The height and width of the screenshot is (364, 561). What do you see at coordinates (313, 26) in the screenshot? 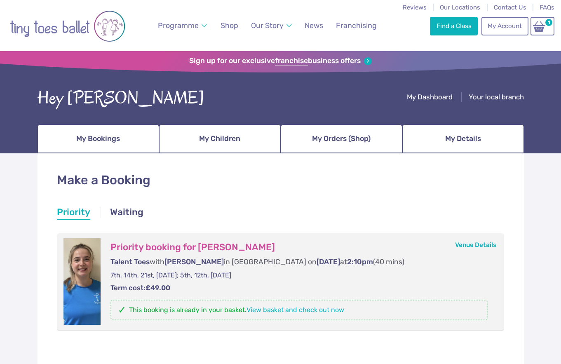
I see `a: News` at bounding box center [313, 26].